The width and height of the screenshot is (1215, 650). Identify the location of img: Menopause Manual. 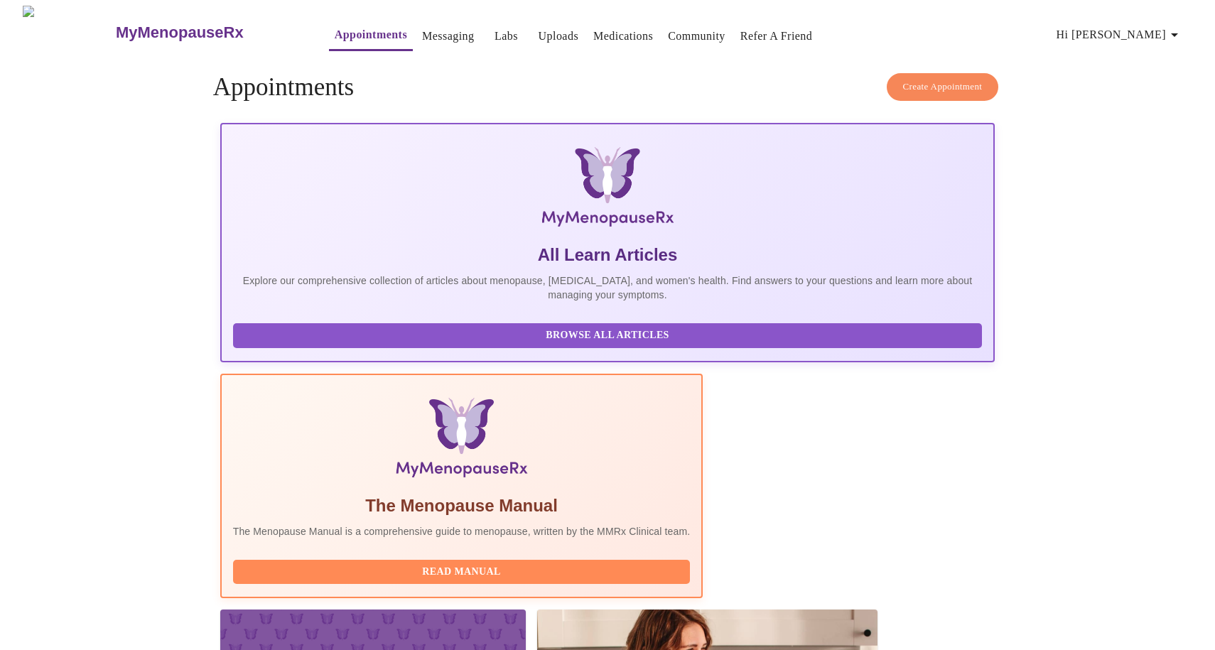
(461, 440).